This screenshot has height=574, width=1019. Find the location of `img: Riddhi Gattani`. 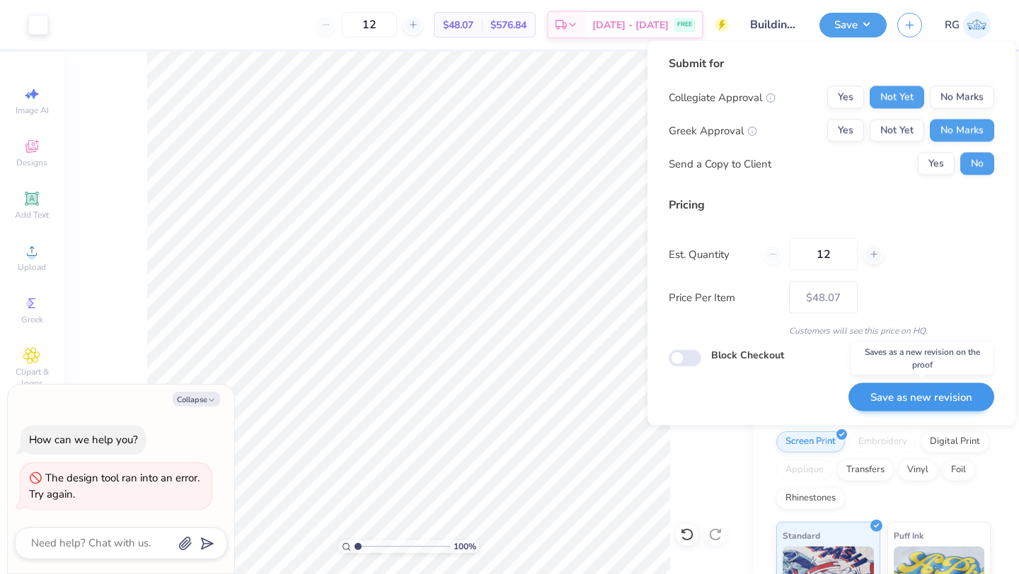

img: Riddhi Gattani is located at coordinates (976, 25).